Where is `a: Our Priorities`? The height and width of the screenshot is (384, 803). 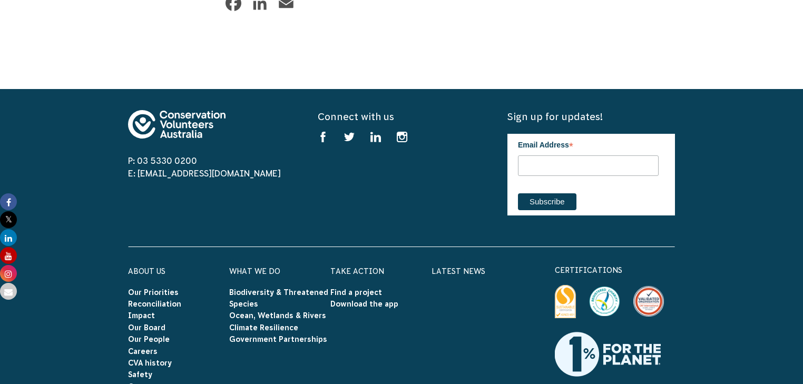 a: Our Priorities is located at coordinates (153, 292).